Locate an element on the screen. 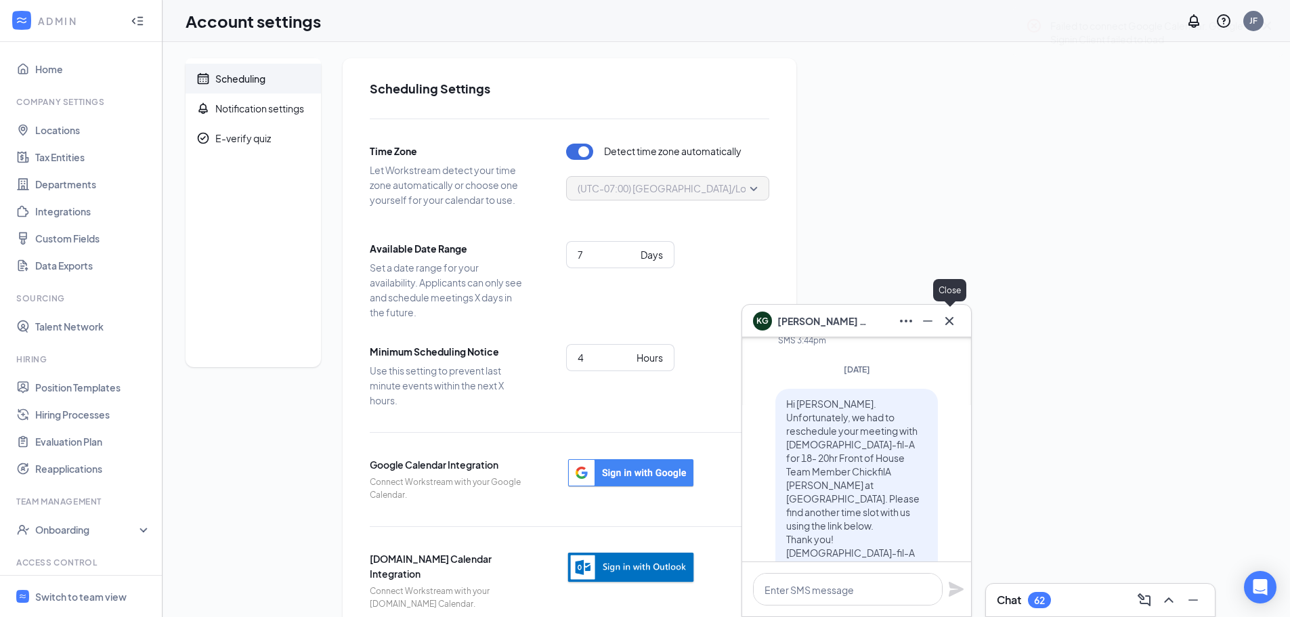 The width and height of the screenshot is (1290, 617). a: Tax Entities is located at coordinates (93, 157).